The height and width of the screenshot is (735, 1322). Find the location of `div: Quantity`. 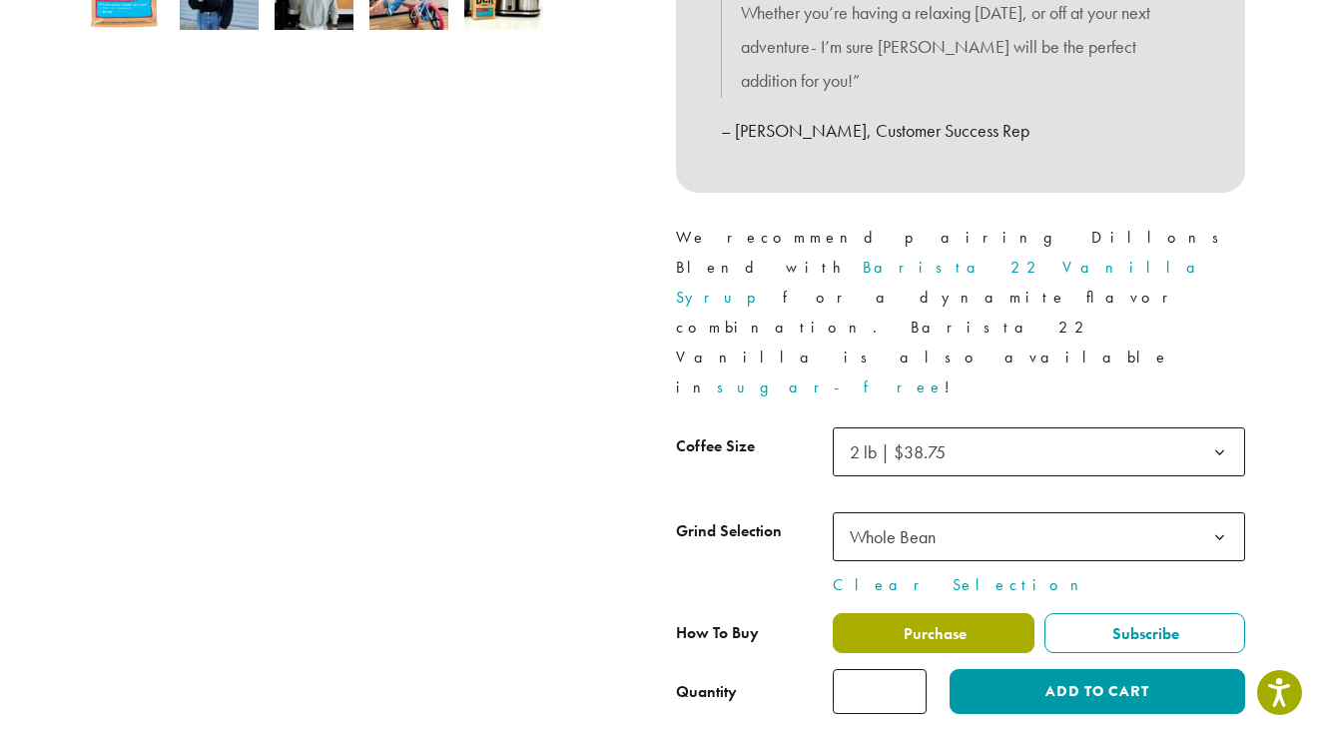

div: Quantity is located at coordinates (706, 692).